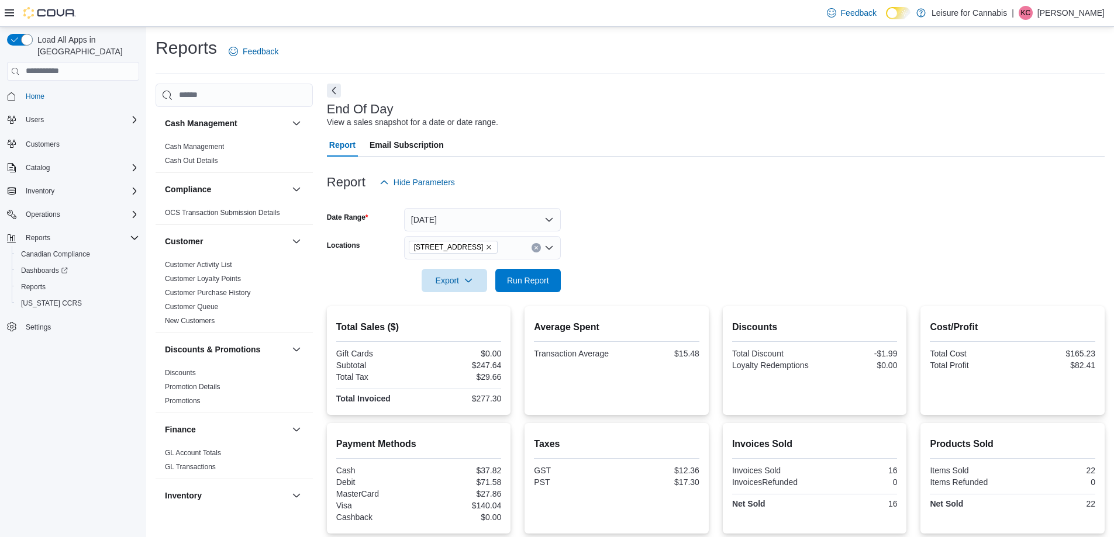 This screenshot has height=537, width=1114. I want to click on a: Promotions, so click(182, 401).